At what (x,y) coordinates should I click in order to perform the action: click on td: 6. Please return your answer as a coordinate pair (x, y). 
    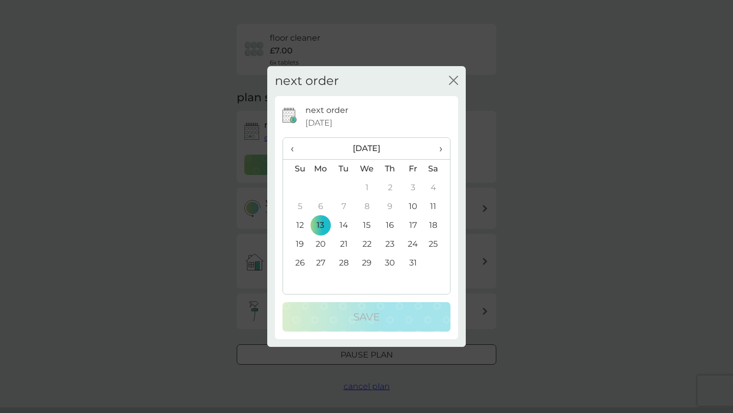
    Looking at the image, I should click on (321, 207).